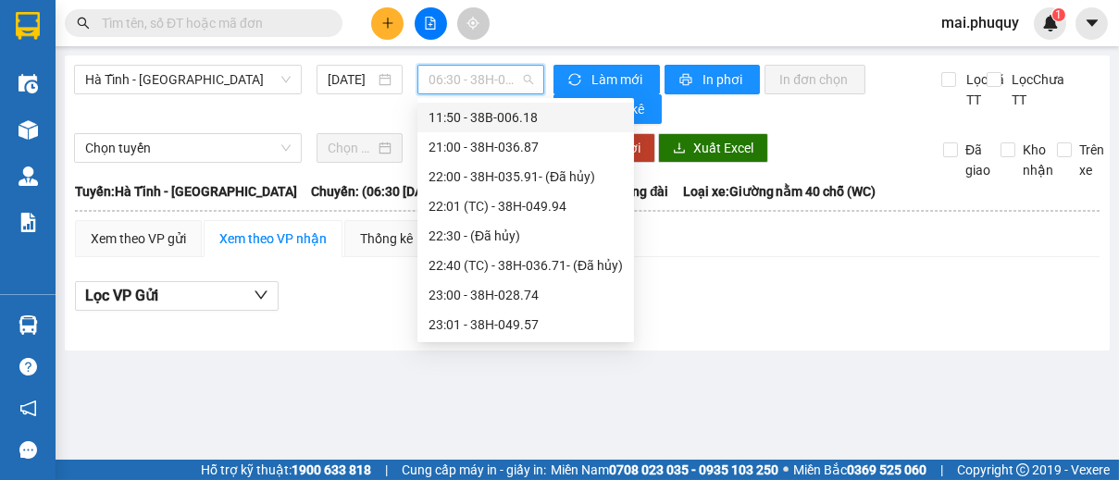 The width and height of the screenshot is (1119, 480). What do you see at coordinates (1092, 23) in the screenshot?
I see `span: caret-down` at bounding box center [1092, 23].